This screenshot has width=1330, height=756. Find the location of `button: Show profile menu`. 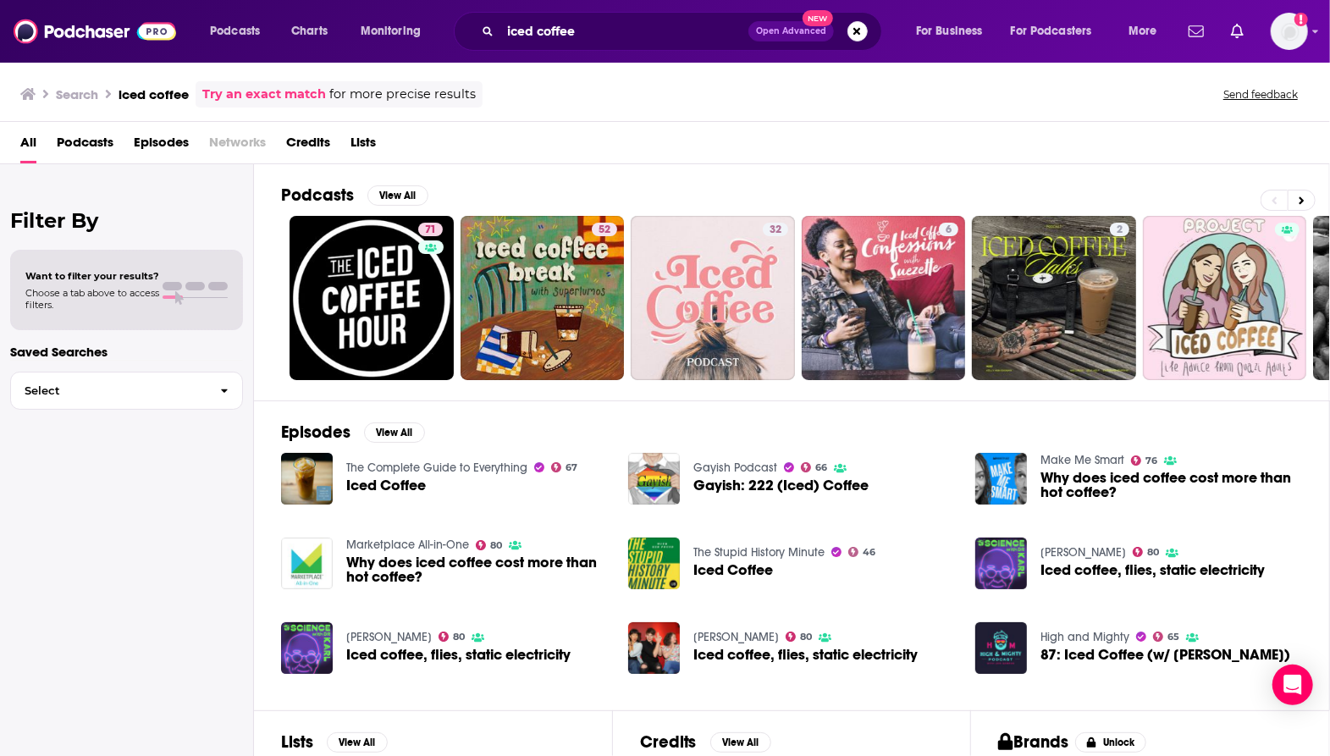

button: Show profile menu is located at coordinates (1289, 31).